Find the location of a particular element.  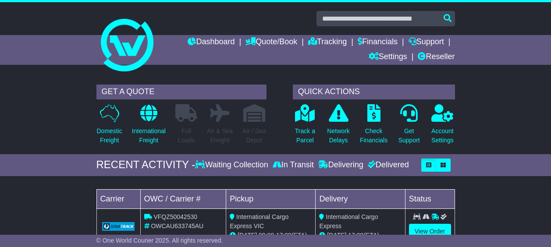

a: Support is located at coordinates (426, 43).